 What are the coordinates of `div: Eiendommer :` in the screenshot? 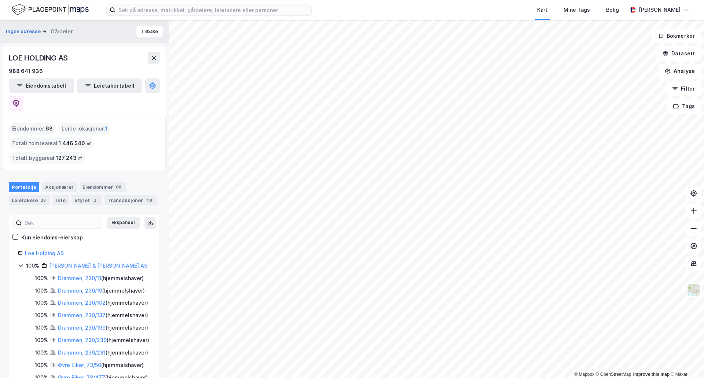 It's located at (32, 129).